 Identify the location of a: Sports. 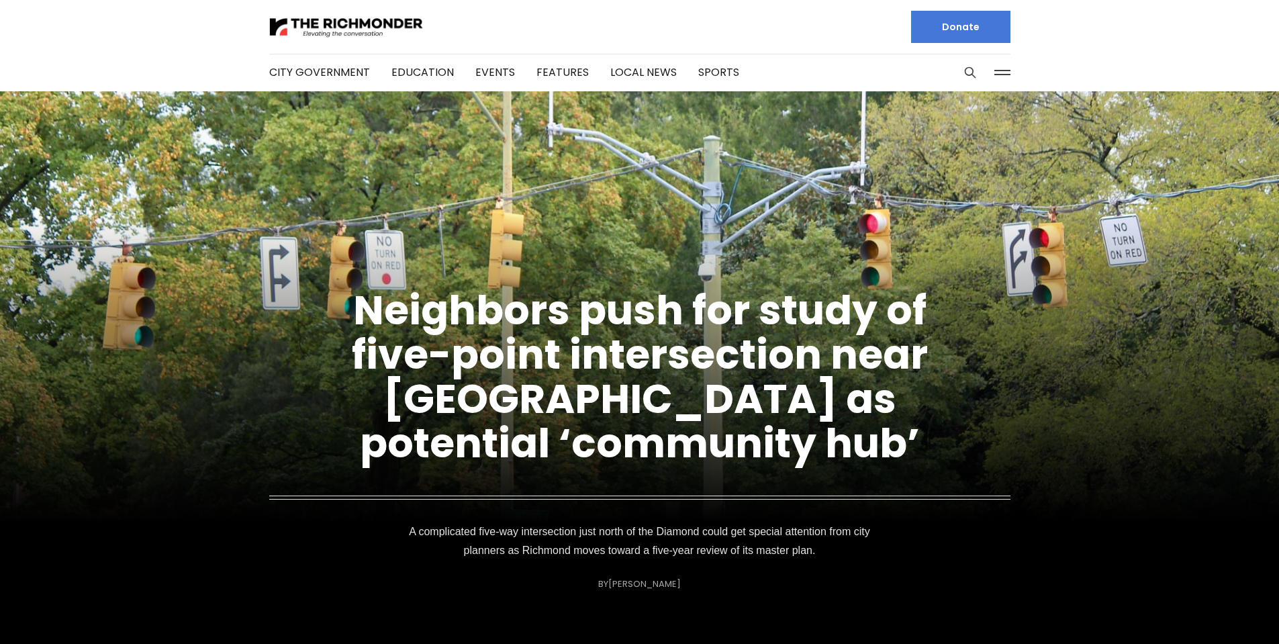
(718, 72).